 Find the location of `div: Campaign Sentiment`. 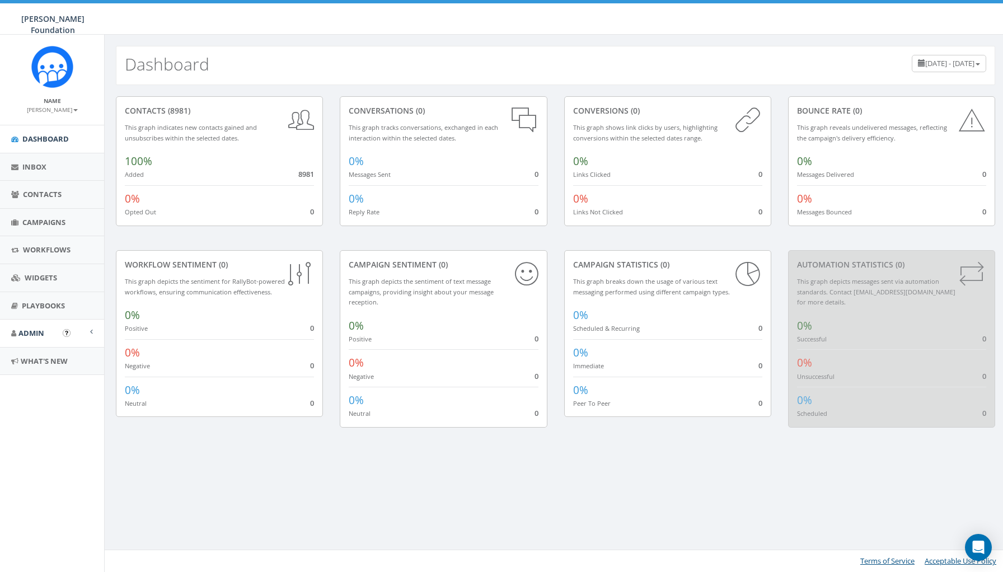

div: Campaign Sentiment is located at coordinates (443, 265).